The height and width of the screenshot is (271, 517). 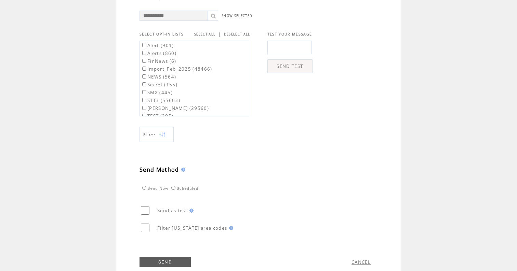 I want to click on a: SEND, so click(x=165, y=262).